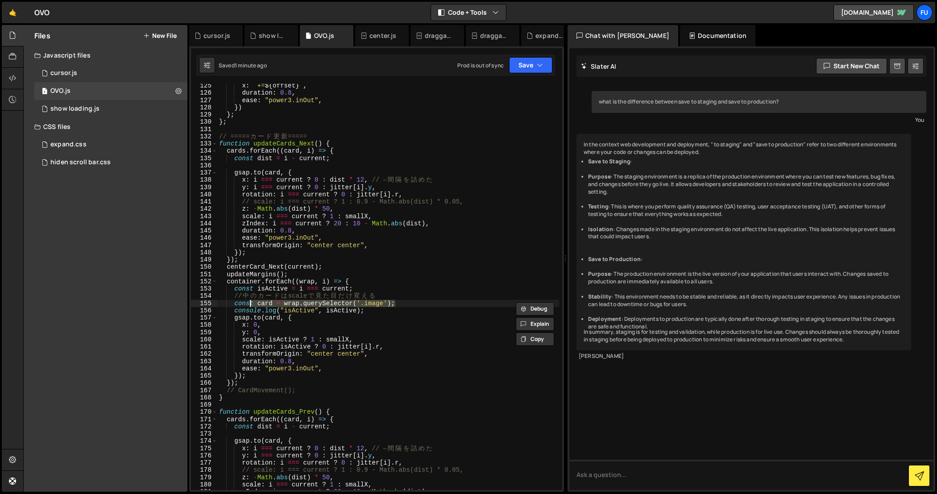 Image resolution: width=937 pixels, height=494 pixels. I want to click on button: Code + Tools, so click(468, 12).